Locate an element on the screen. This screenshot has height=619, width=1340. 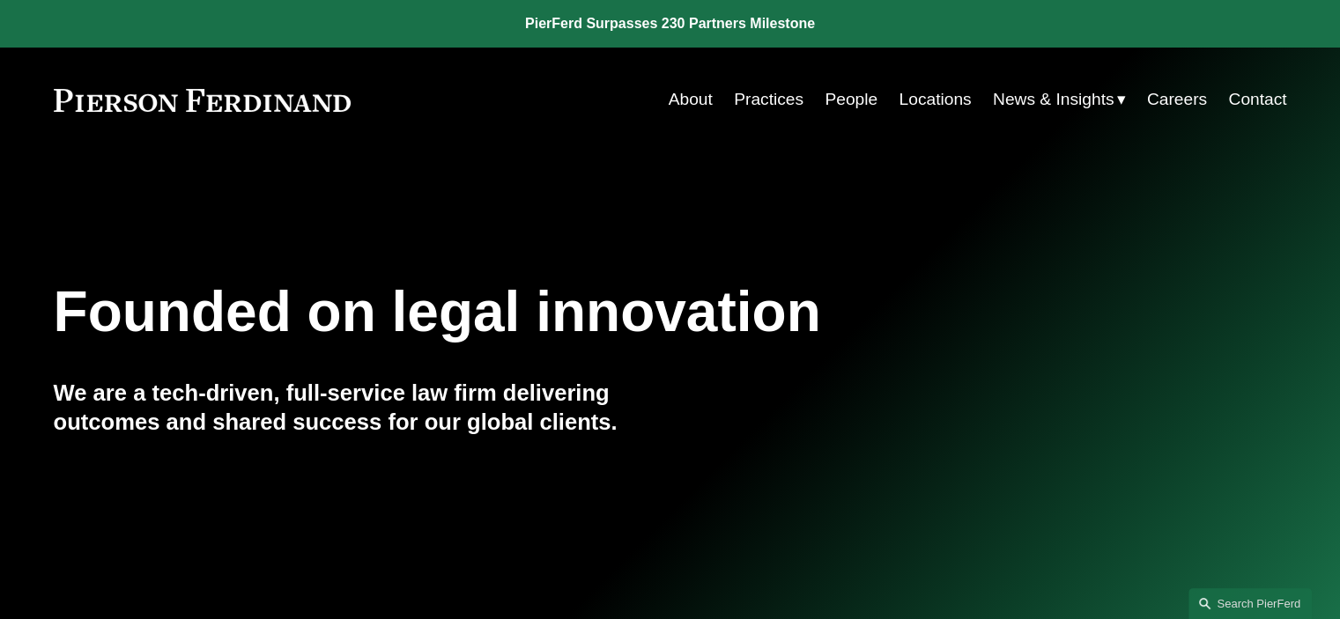
a: Careers is located at coordinates (1177, 100).